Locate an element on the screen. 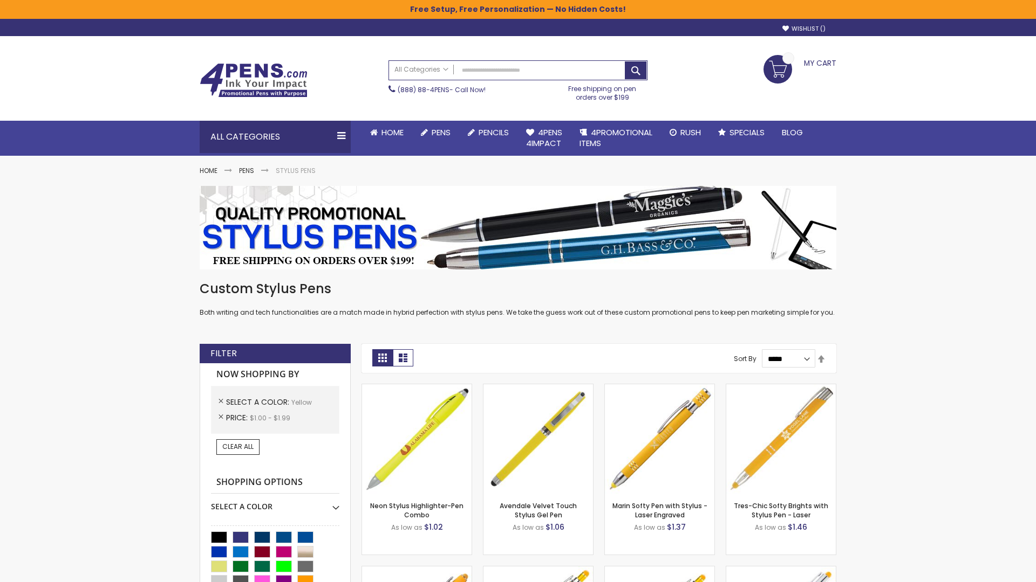 The image size is (1036, 582). span: $1.06 is located at coordinates (554, 527).